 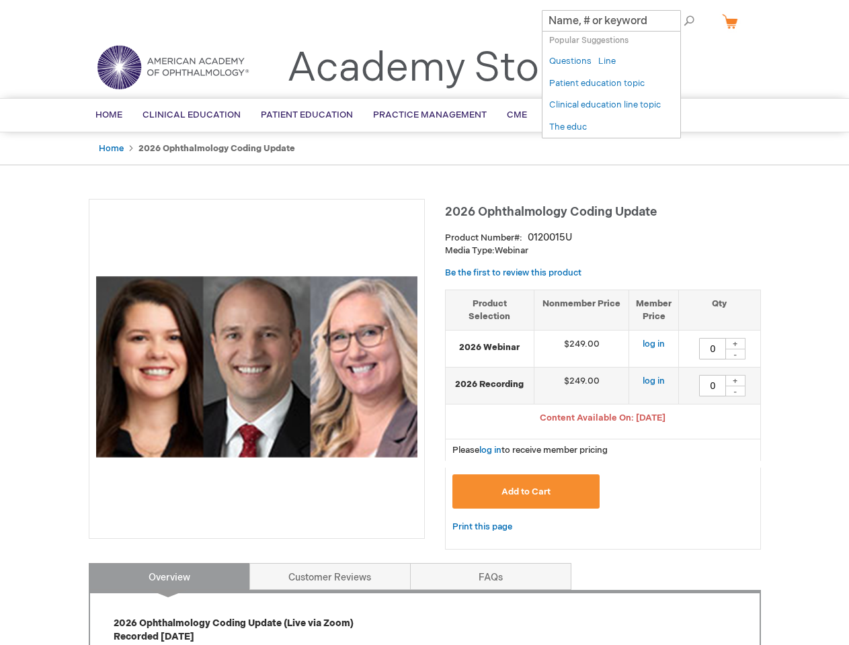 What do you see at coordinates (482, 527) in the screenshot?
I see `a: Print this page` at bounding box center [482, 527].